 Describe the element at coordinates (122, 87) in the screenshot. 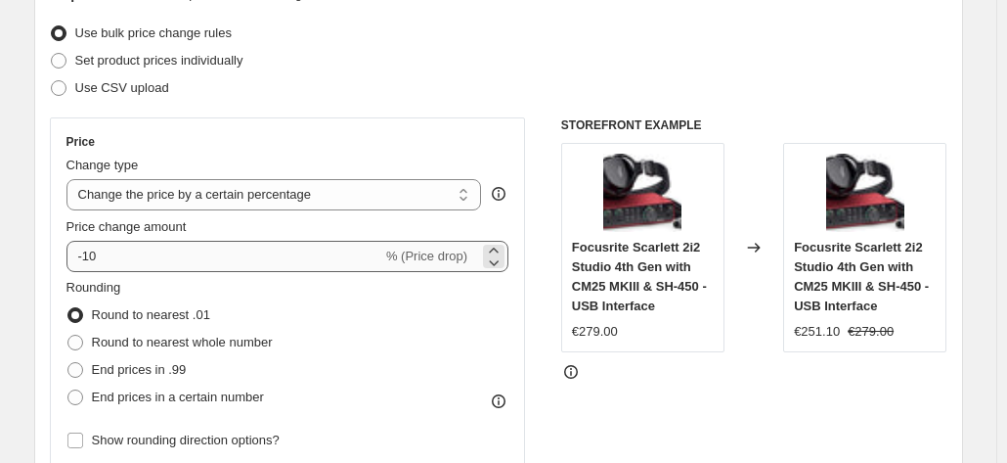

I see `span: Use CSV upload` at that location.